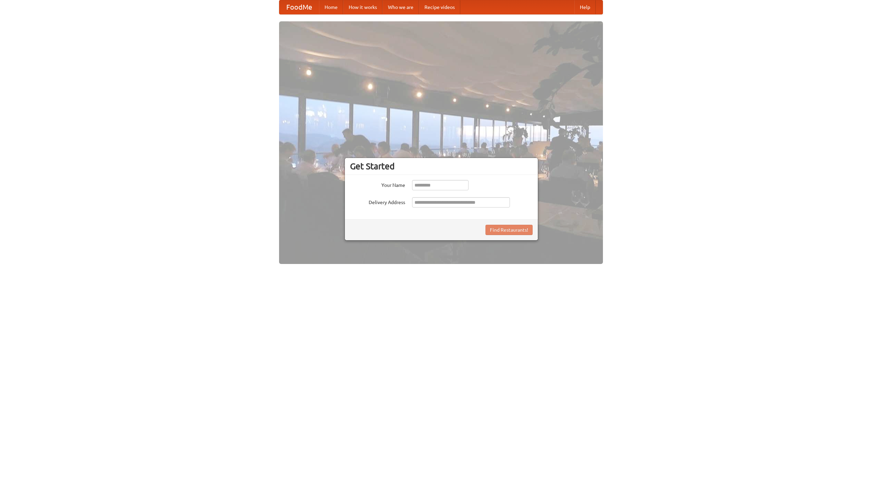  I want to click on a: How it works, so click(363, 7).